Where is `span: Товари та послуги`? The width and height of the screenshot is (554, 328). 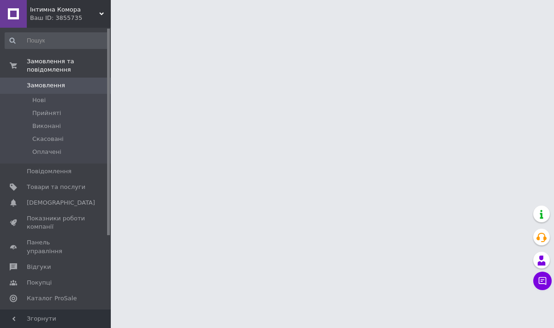
span: Товари та послуги is located at coordinates (56, 187).